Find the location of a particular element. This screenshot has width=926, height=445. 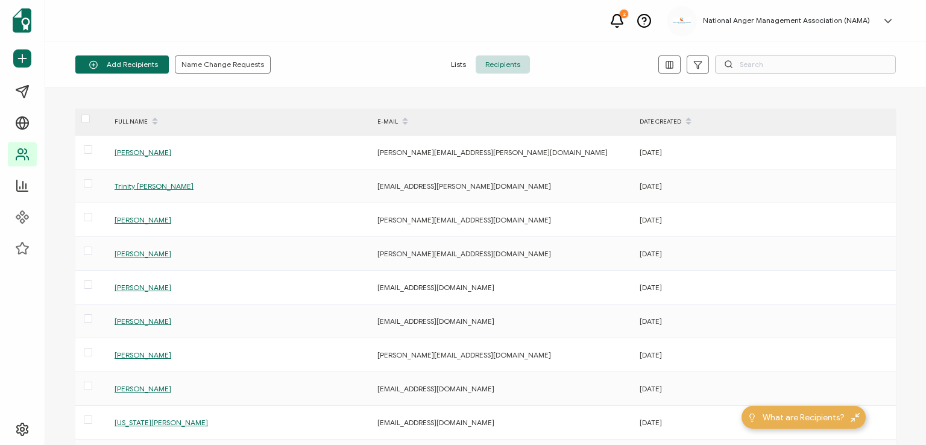

span: Recipients is located at coordinates (503, 65).